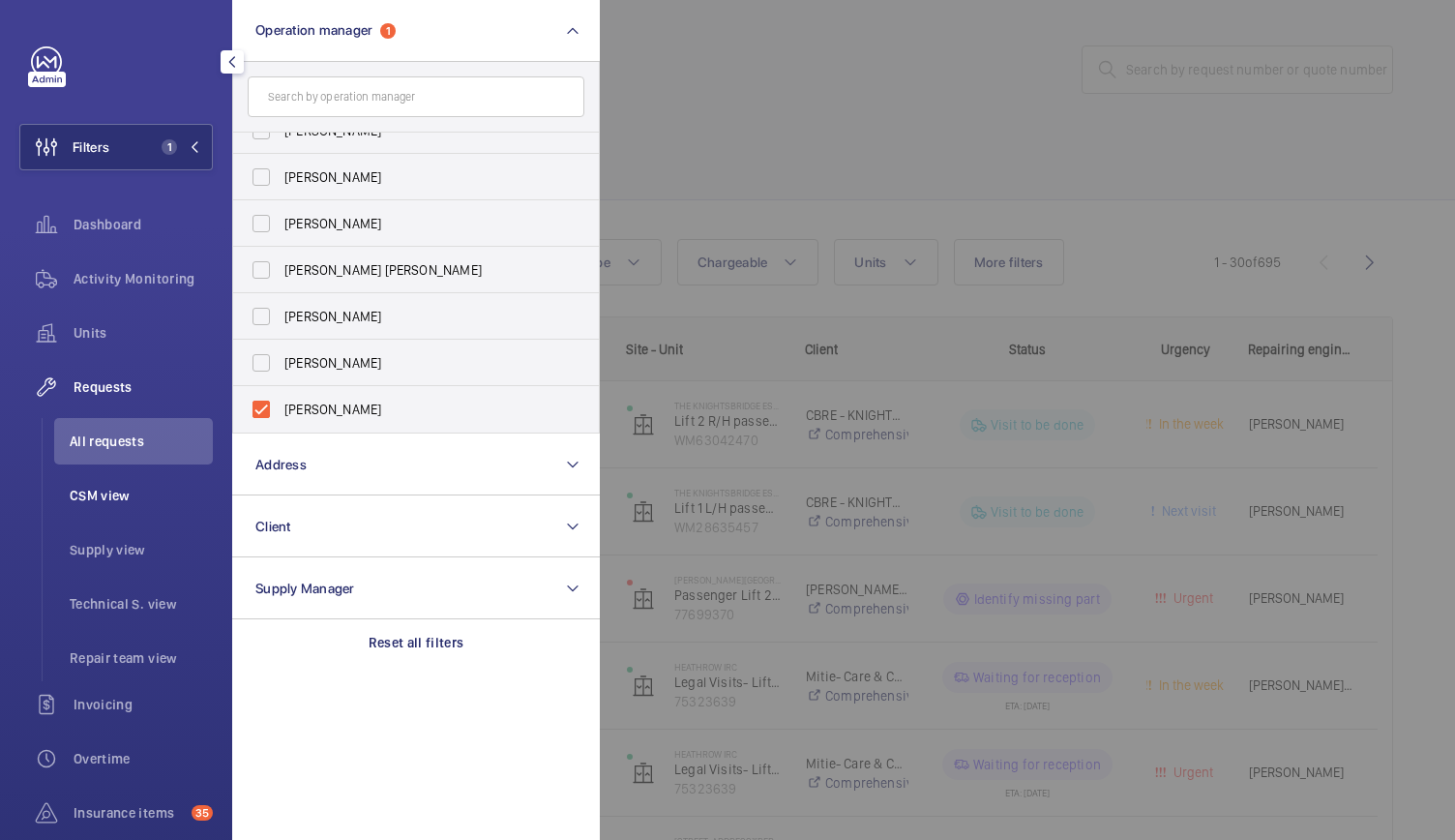 The height and width of the screenshot is (840, 1455). Describe the element at coordinates (142, 658) in the screenshot. I see `span: Repair team view` at that location.